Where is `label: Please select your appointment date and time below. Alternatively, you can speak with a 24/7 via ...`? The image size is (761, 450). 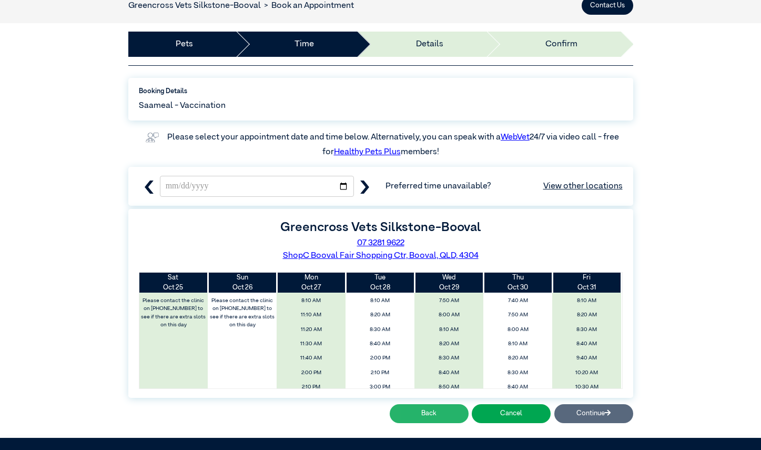
label: Please select your appointment date and time below. Alternatively, you can speak with a 24/7 via ... is located at coordinates (394, 145).